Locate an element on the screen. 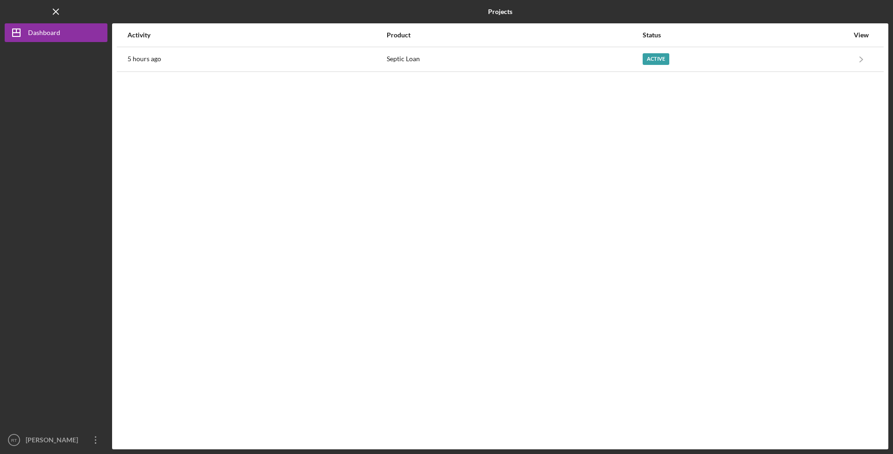 The width and height of the screenshot is (893, 454). div: Active is located at coordinates (655, 59).